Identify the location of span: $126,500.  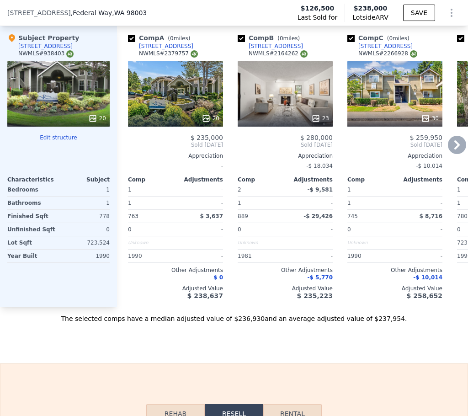
(318, 8).